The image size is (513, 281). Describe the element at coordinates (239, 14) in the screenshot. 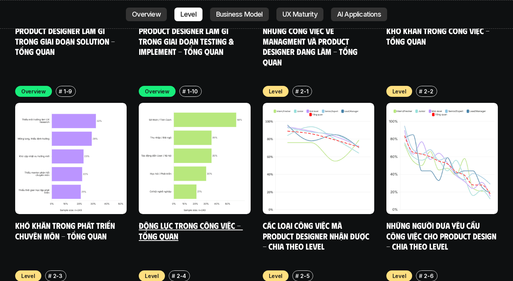

I see `a: Business Model` at that location.